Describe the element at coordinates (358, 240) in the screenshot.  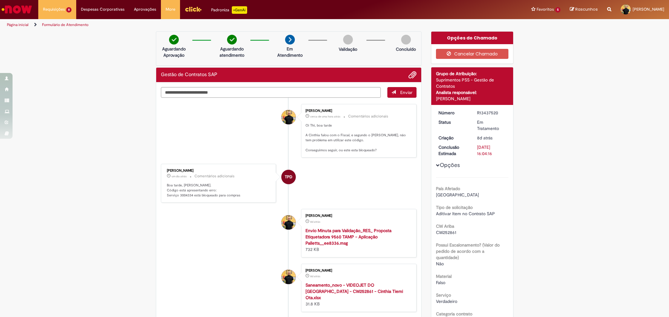
I see `div: 732 KB` at that location.